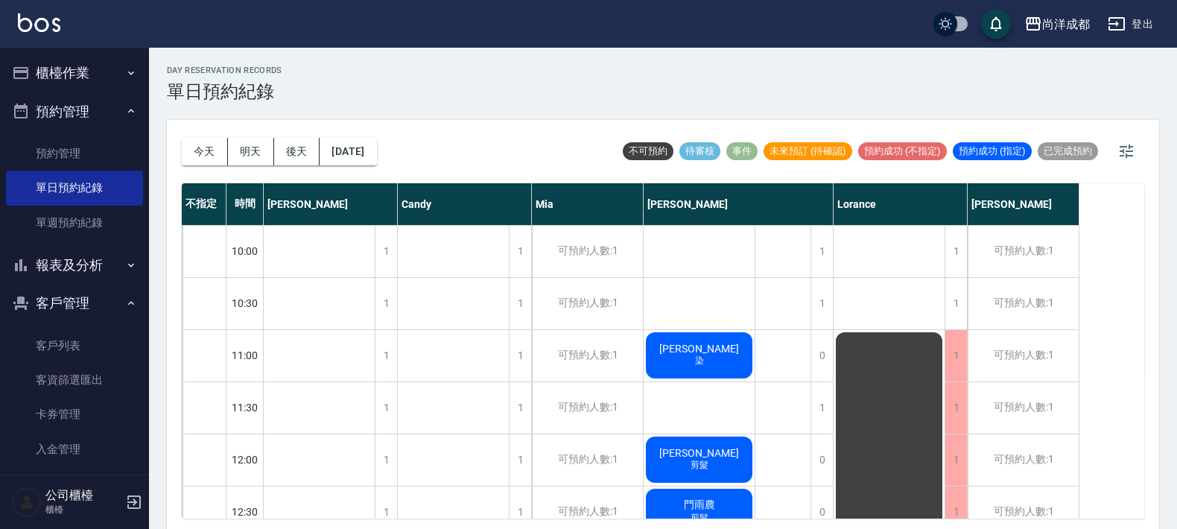  What do you see at coordinates (74, 380) in the screenshot?
I see `a: 客資篩選匯出` at bounding box center [74, 380].